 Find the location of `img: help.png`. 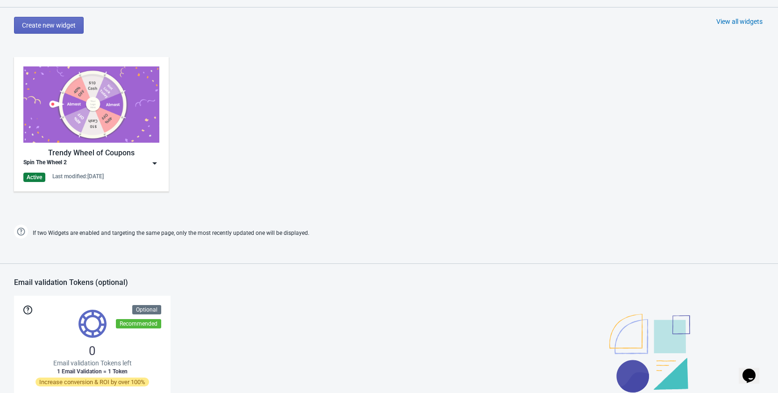

img: help.png is located at coordinates (21, 231).